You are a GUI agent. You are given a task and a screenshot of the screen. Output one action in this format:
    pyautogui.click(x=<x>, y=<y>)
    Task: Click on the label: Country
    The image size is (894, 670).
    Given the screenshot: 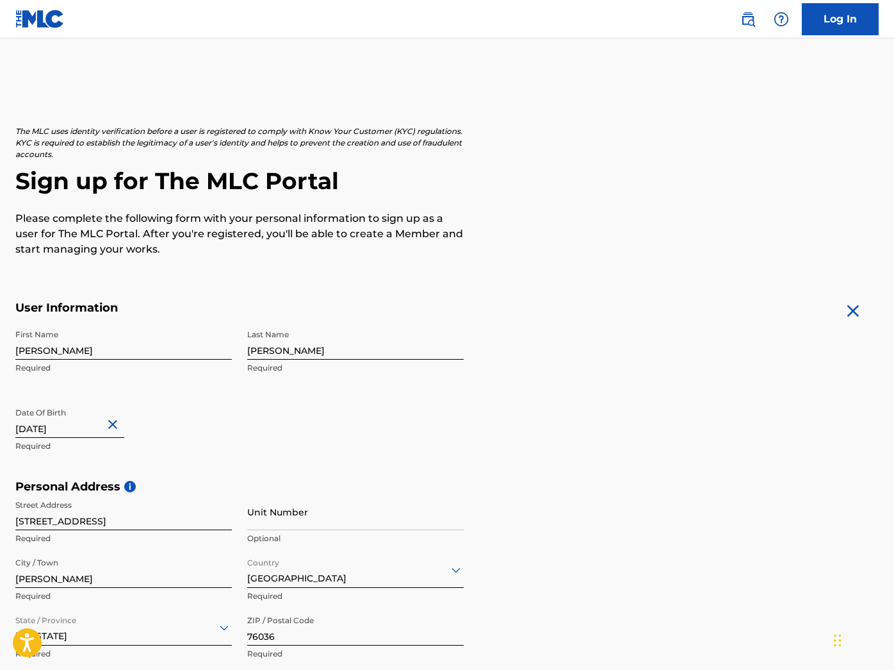 What is the action you would take?
    pyautogui.click(x=263, y=559)
    